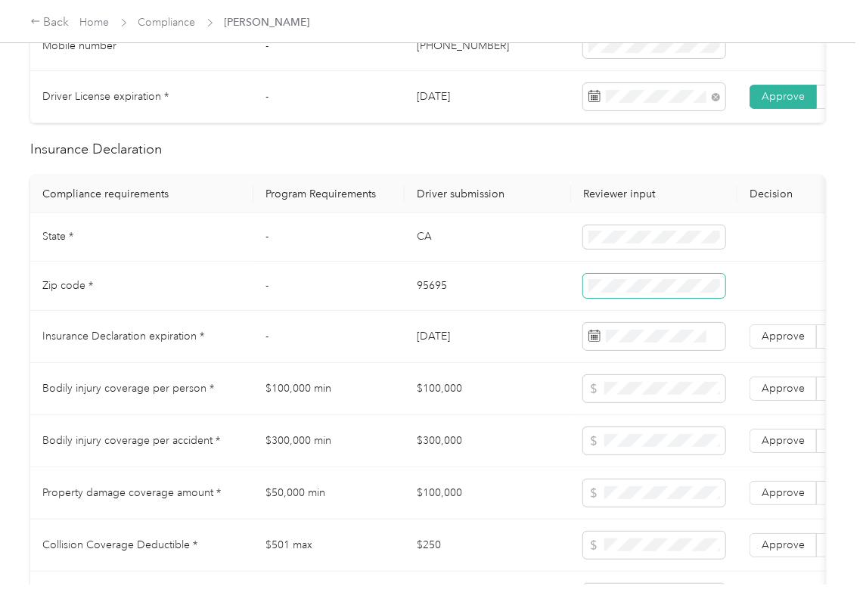 The height and width of the screenshot is (611, 863). I want to click on span: State *, so click(57, 236).